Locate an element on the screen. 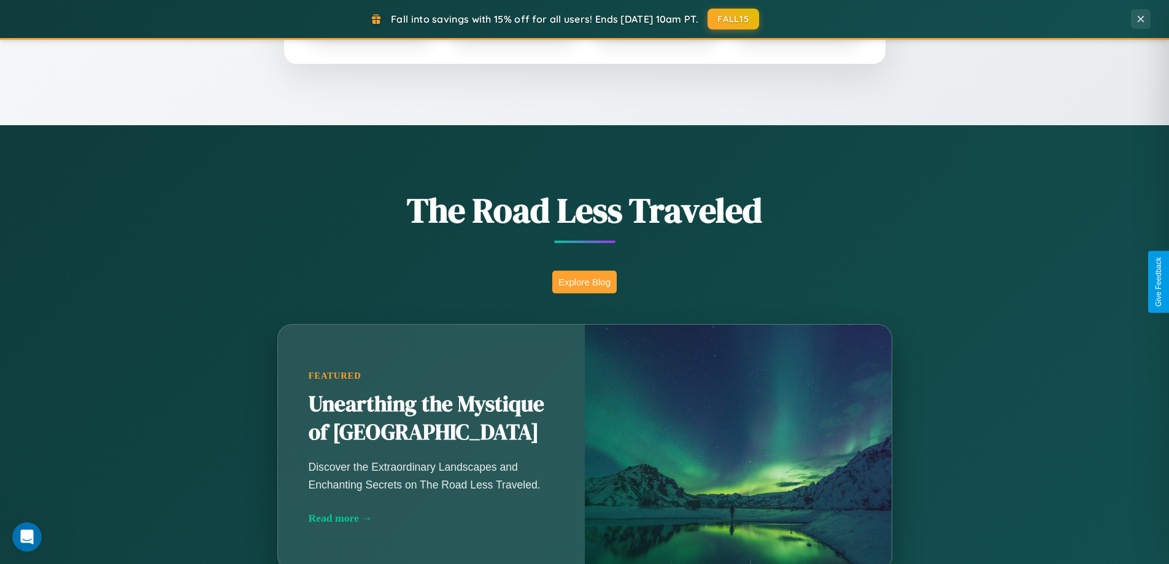  p: Discover the Extraordinary Landscapes and Enchanting Secrets on The Road Less Traveled. is located at coordinates (431, 475).